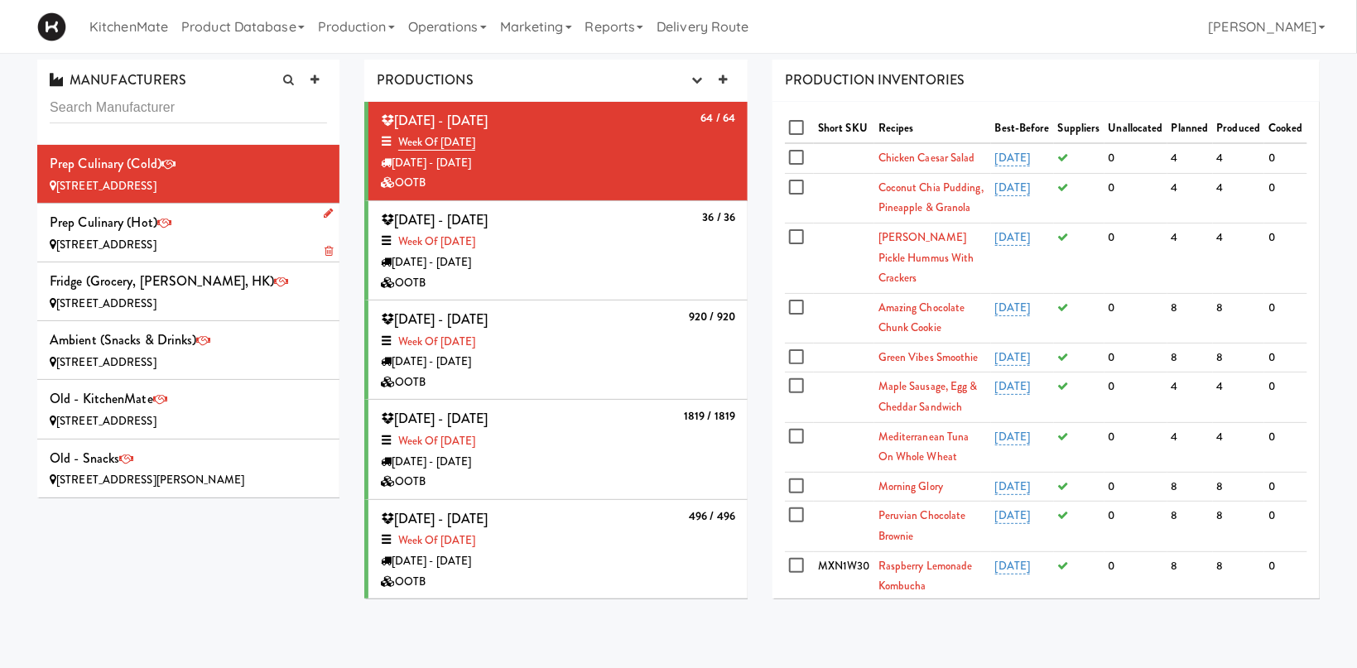 The image size is (1357, 668). What do you see at coordinates (123, 340) in the screenshot?
I see `span: Ambient (Snacks & Drinks)` at bounding box center [123, 340].